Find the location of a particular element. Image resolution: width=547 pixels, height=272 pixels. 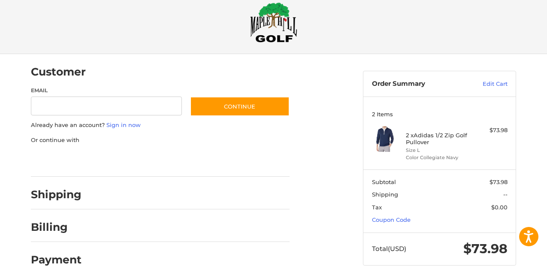

a: Edit Cart is located at coordinates (486, 84).